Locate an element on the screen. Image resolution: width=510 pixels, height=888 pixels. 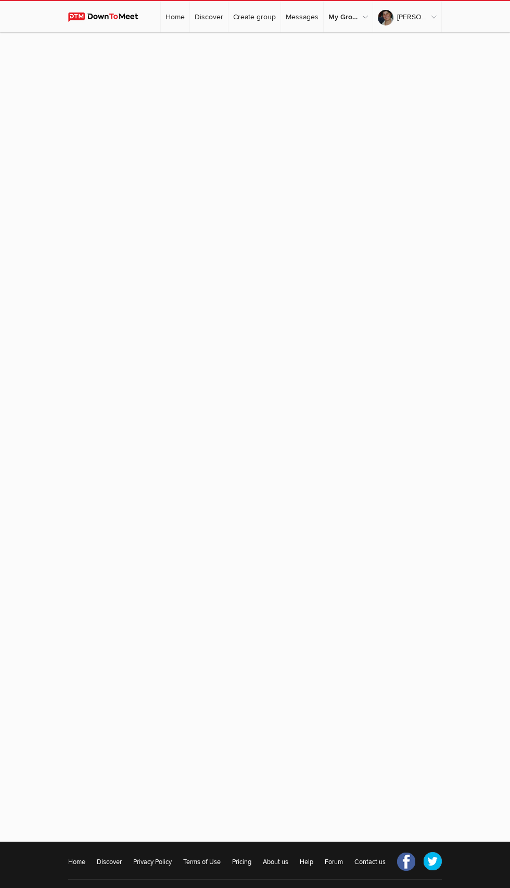
a: Privacy Policy is located at coordinates (152, 862).